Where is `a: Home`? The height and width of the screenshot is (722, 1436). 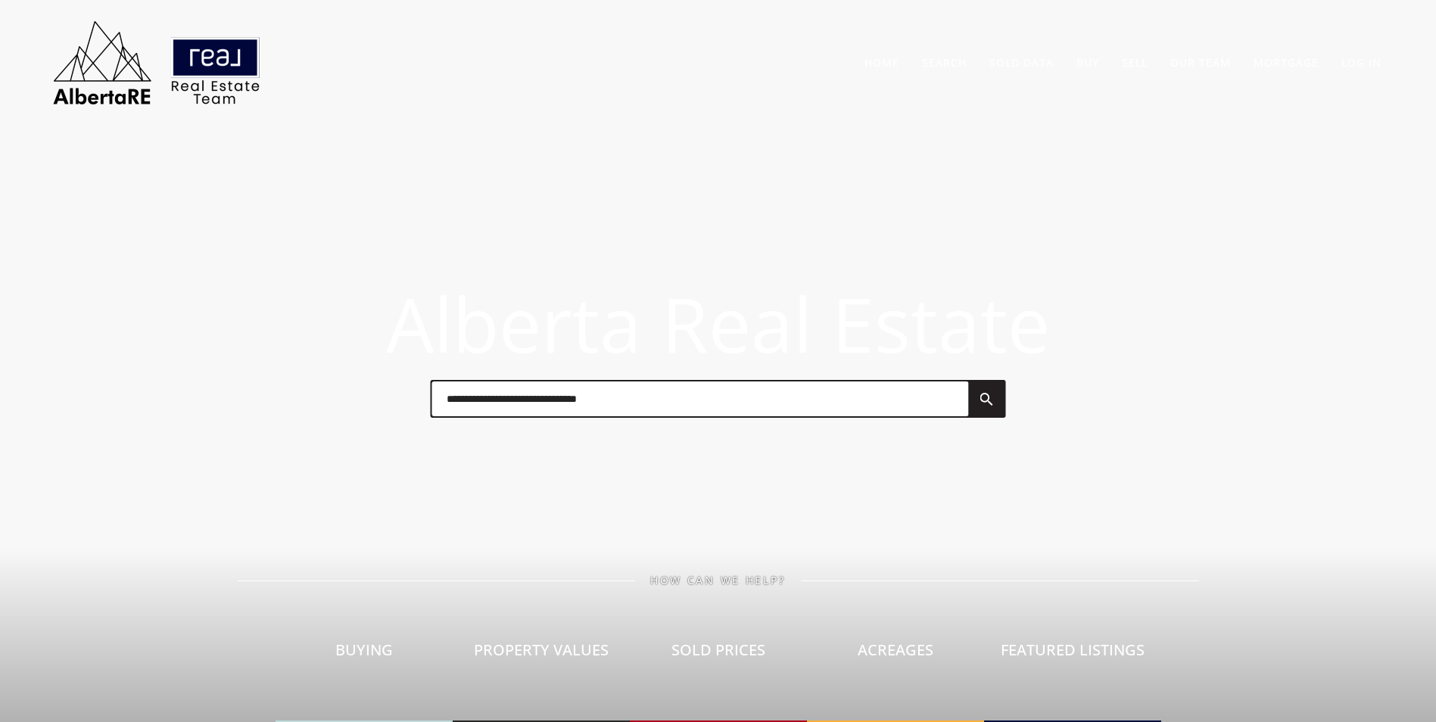
a: Home is located at coordinates (882, 62).